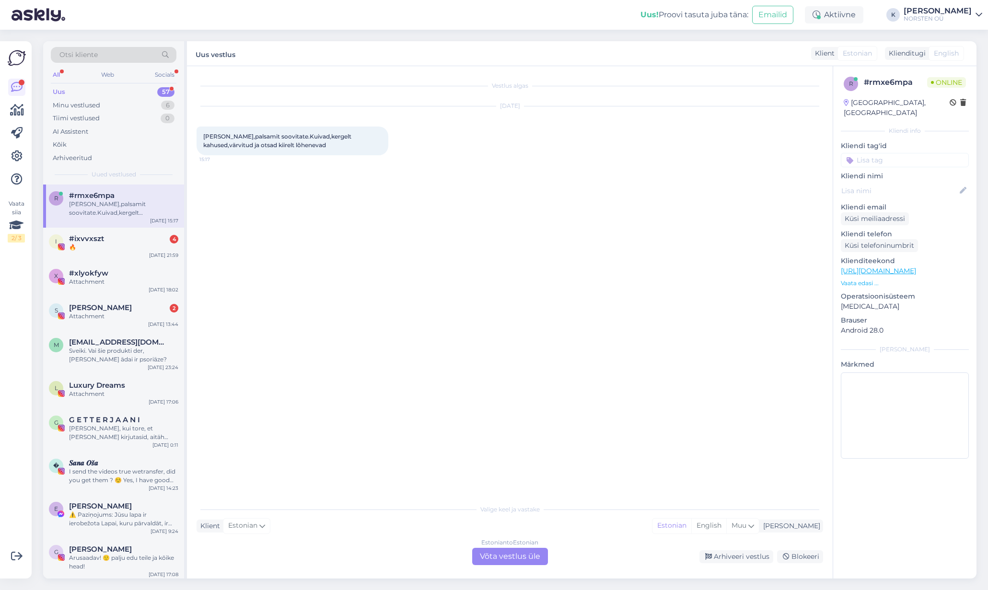 This screenshot has width=988, height=590. What do you see at coordinates (97, 386) in the screenshot?
I see `span: Luxury Dreams` at bounding box center [97, 386].